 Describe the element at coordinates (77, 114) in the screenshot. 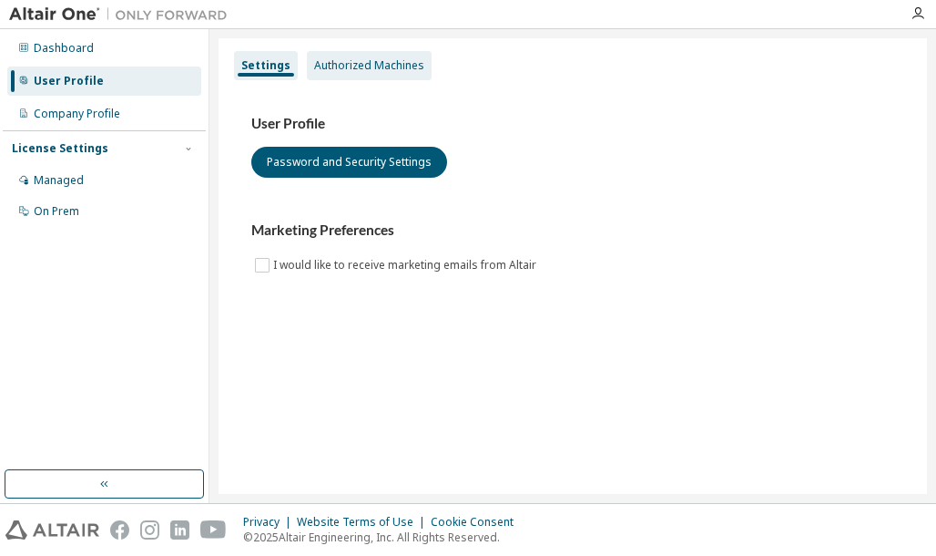

I see `div: Company Profile` at that location.